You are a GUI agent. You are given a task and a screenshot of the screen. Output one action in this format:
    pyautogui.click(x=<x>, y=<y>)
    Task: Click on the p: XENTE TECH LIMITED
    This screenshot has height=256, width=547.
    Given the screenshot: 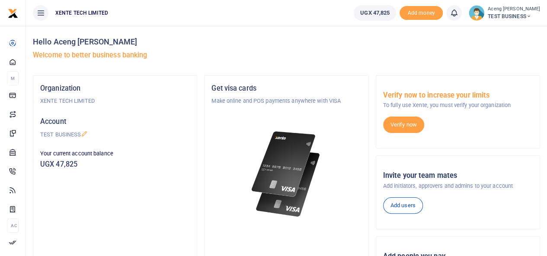 What is the action you would take?
    pyautogui.click(x=115, y=101)
    